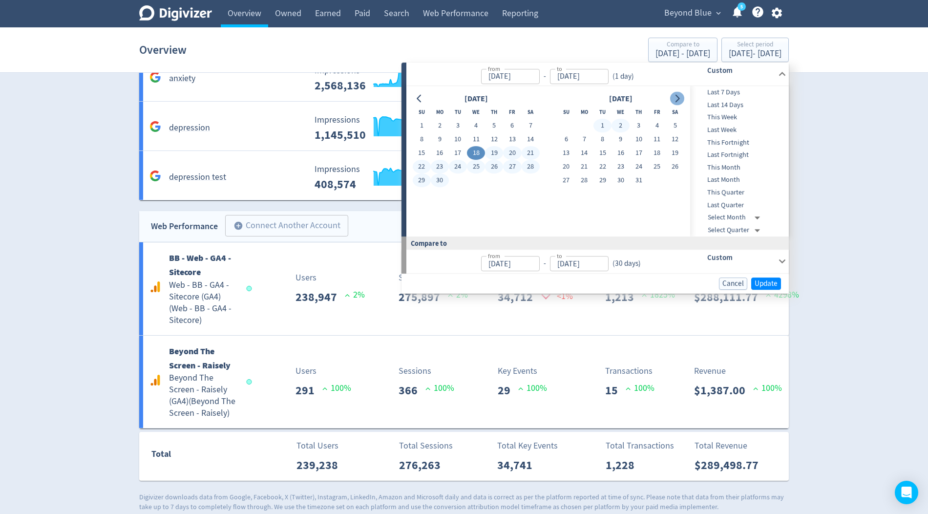 The height and width of the screenshot is (514, 928). Describe the element at coordinates (200, 265) in the screenshot. I see `b: BB - Web - GA4 - Sitecore` at that location.